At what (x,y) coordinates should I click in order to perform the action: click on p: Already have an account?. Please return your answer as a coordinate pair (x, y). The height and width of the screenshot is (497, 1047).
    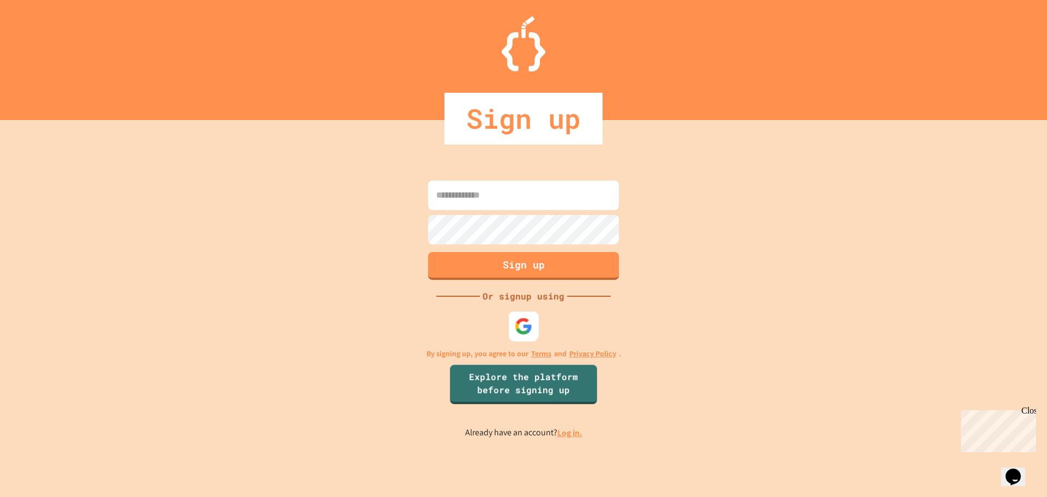
    Looking at the image, I should click on (524, 432).